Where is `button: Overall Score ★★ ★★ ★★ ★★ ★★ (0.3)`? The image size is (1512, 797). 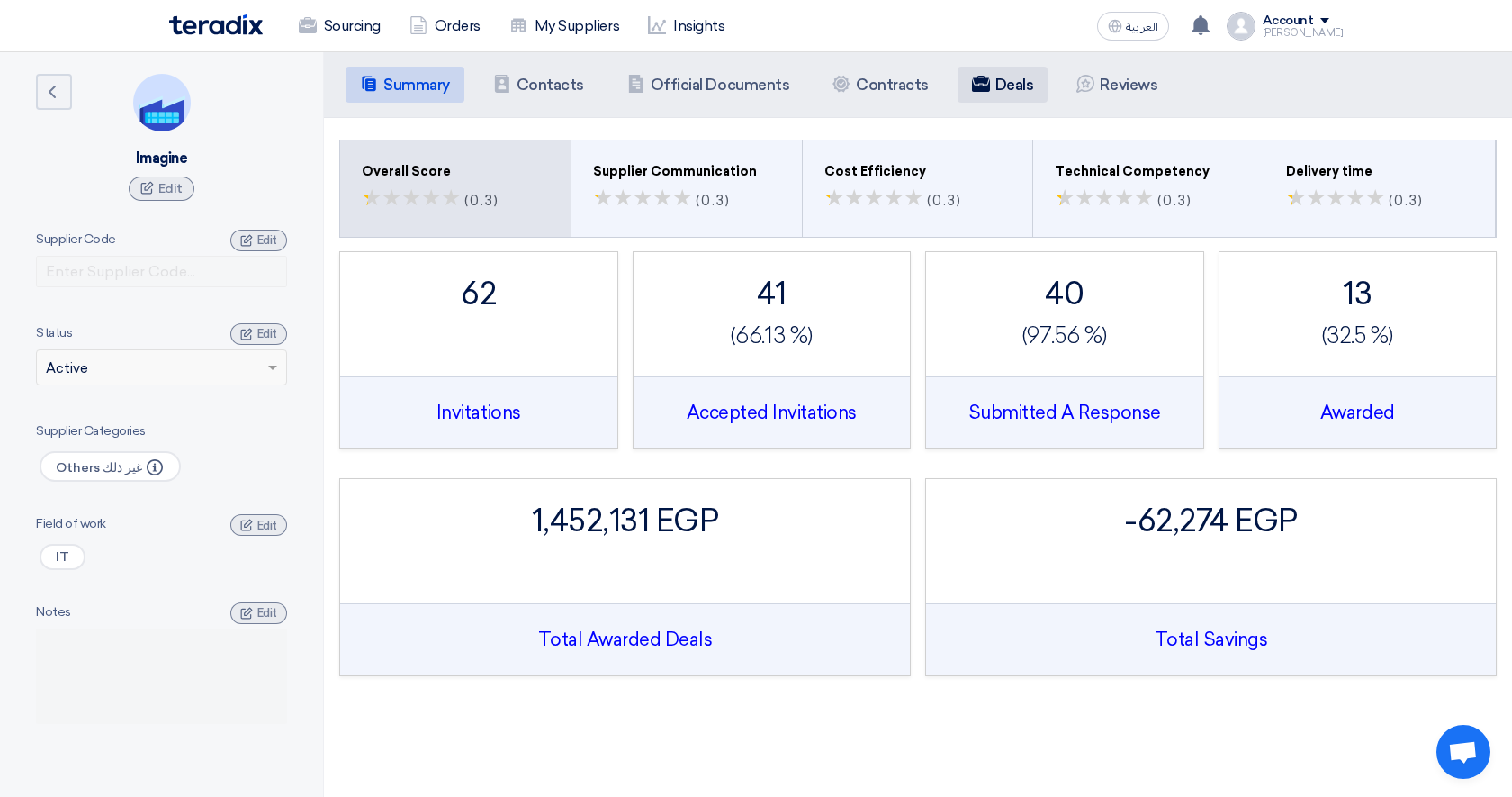 button: Overall Score ★★ ★★ ★★ ★★ ★★ (0.3) is located at coordinates (455, 189).